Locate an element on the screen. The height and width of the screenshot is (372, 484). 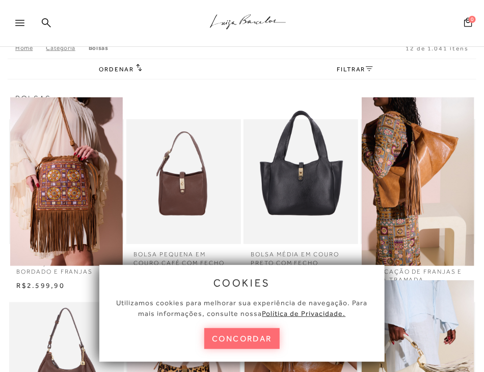
span: cookies is located at coordinates (242, 283).